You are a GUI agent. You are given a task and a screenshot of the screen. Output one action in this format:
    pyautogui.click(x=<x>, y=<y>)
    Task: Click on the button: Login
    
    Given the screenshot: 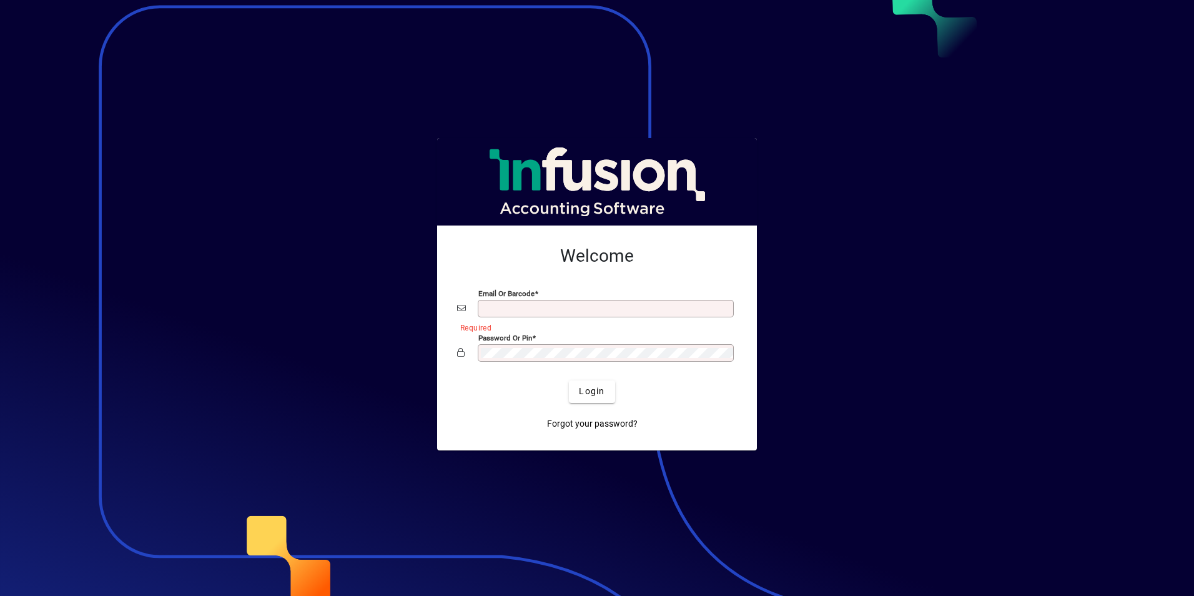 What is the action you would take?
    pyautogui.click(x=592, y=392)
    